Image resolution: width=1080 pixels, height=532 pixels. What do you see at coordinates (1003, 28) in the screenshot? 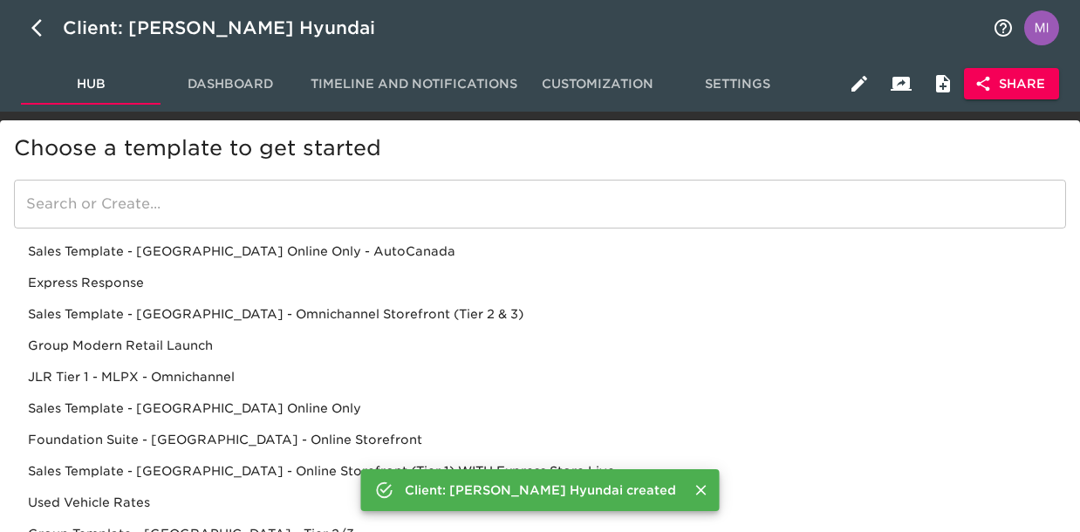
I see `button: notifications` at bounding box center [1003, 28].